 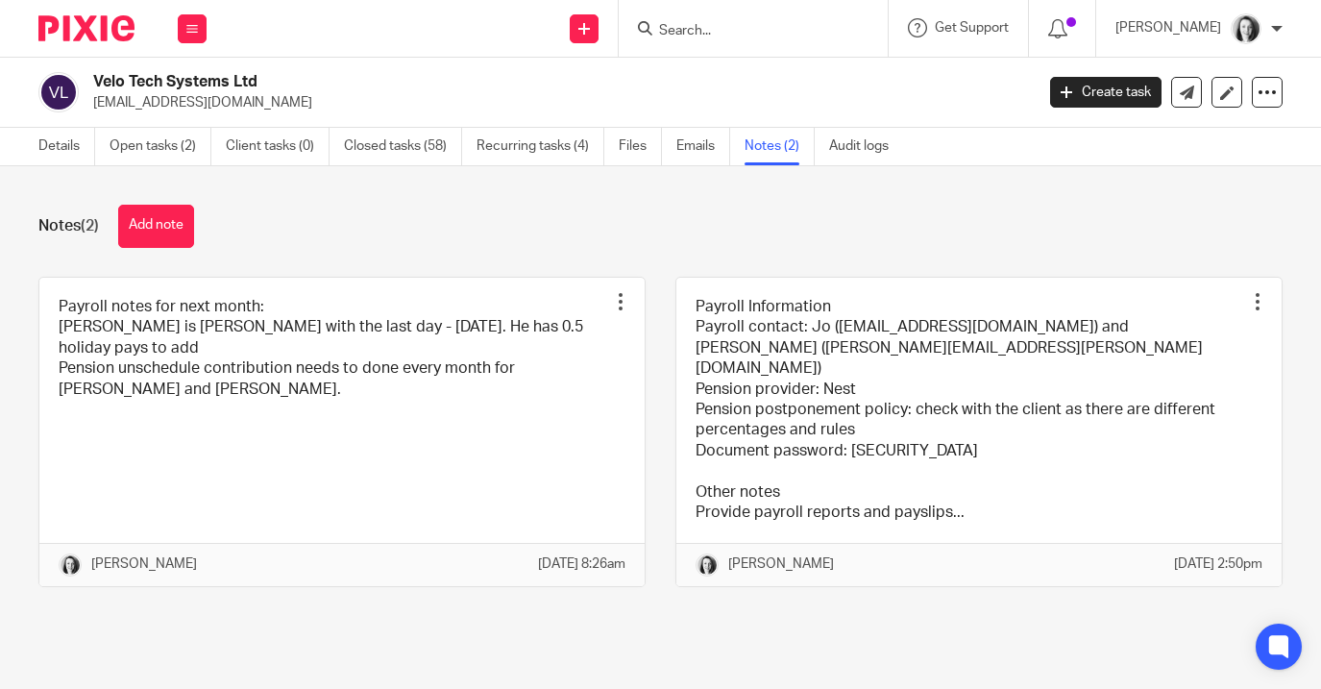 I want to click on a: Details, so click(x=66, y=146).